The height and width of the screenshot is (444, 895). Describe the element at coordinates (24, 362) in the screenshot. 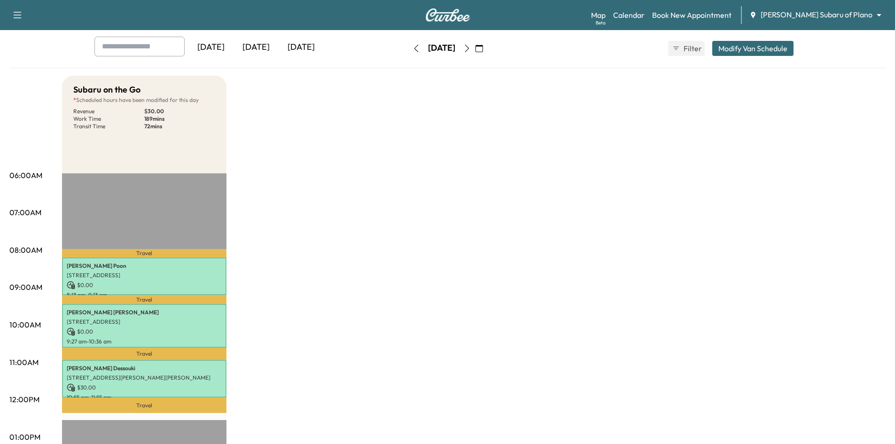

I see `p: 11:00AM` at that location.